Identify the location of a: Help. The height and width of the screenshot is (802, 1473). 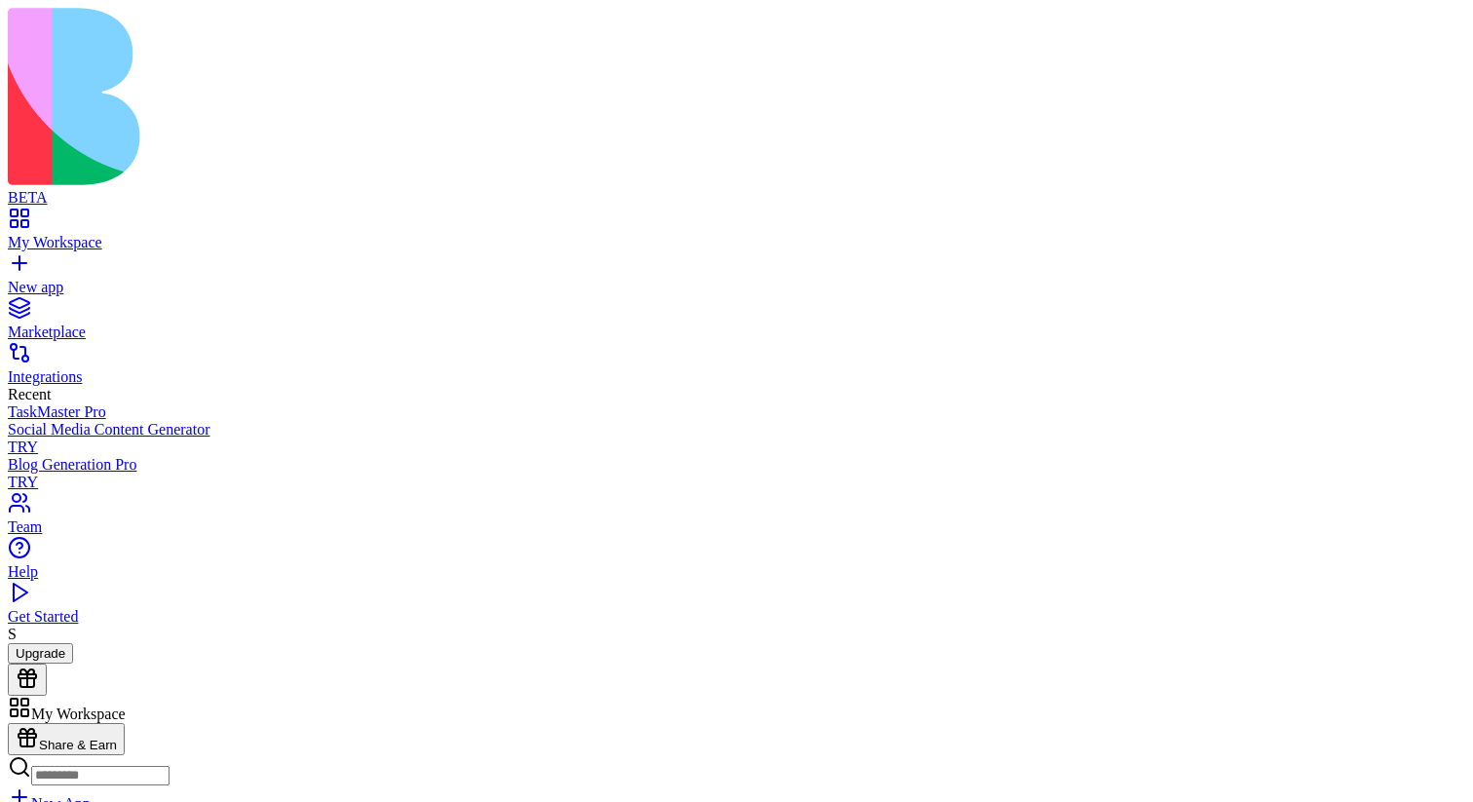
(736, 563).